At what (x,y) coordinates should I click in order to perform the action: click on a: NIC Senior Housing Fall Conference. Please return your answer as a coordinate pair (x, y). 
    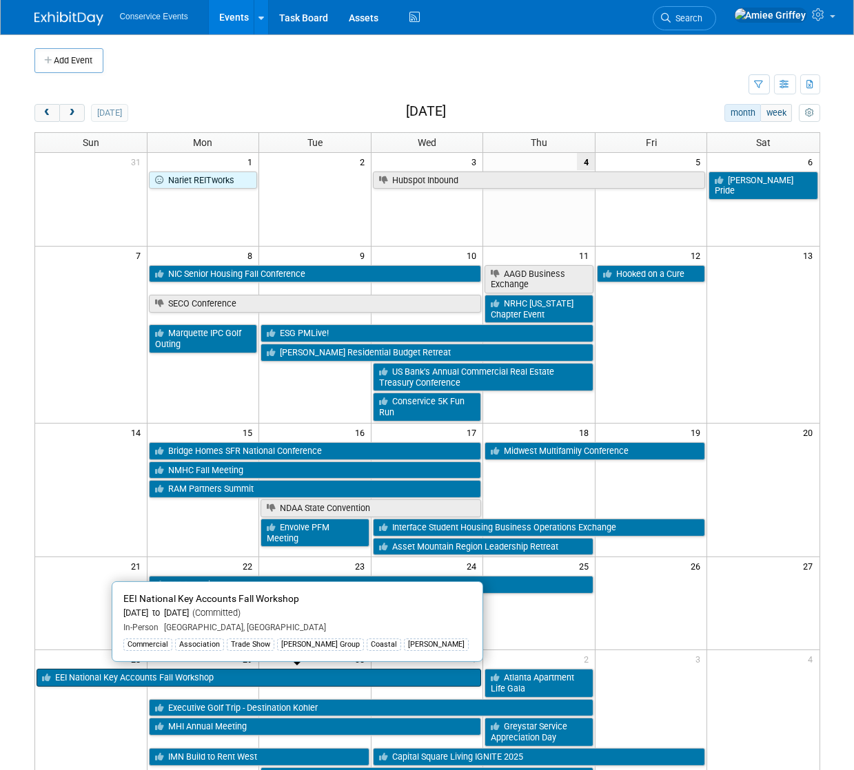
    Looking at the image, I should click on (315, 274).